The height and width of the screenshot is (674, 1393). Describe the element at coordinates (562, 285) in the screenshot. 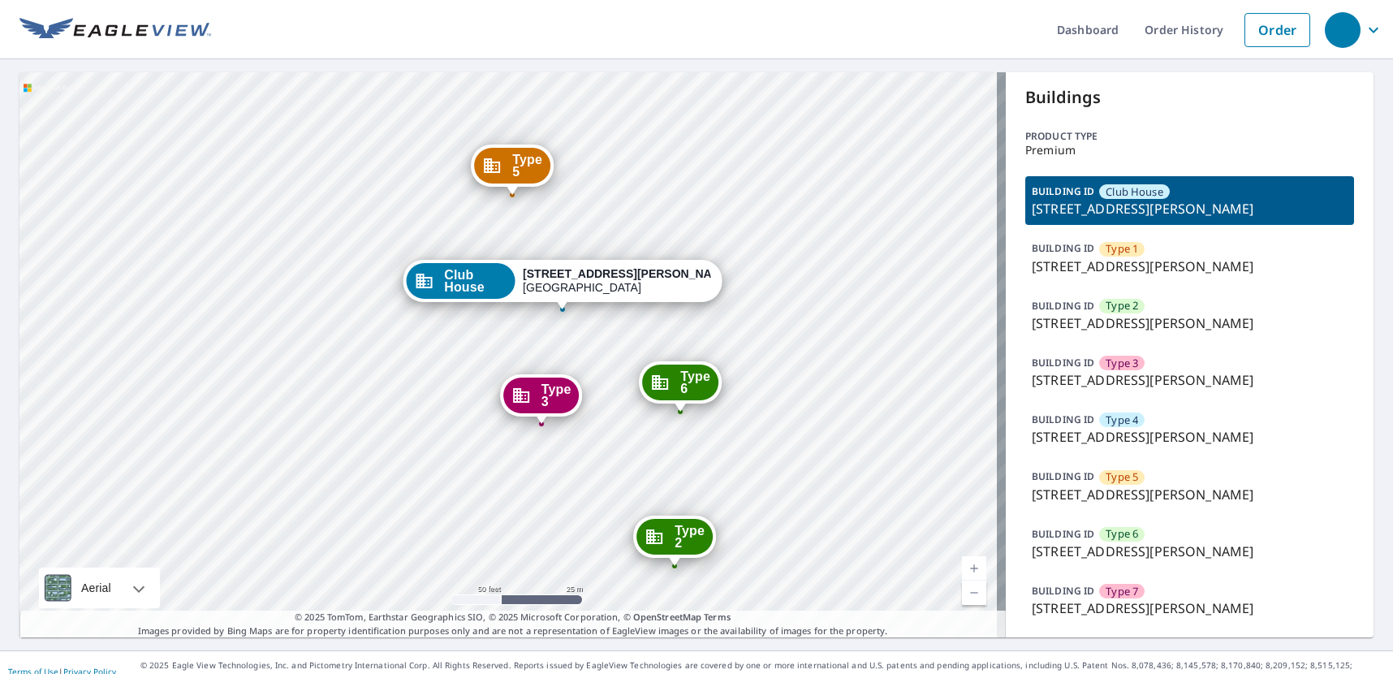

I see `div: Dropped pin, building Club House, Commercial property, 5920 Vermillion St Fort Worth, TX 76119` at that location.